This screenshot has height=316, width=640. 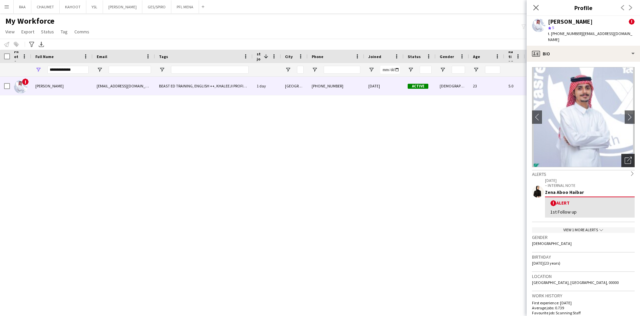 I want to click on span: Comms, so click(x=82, y=32).